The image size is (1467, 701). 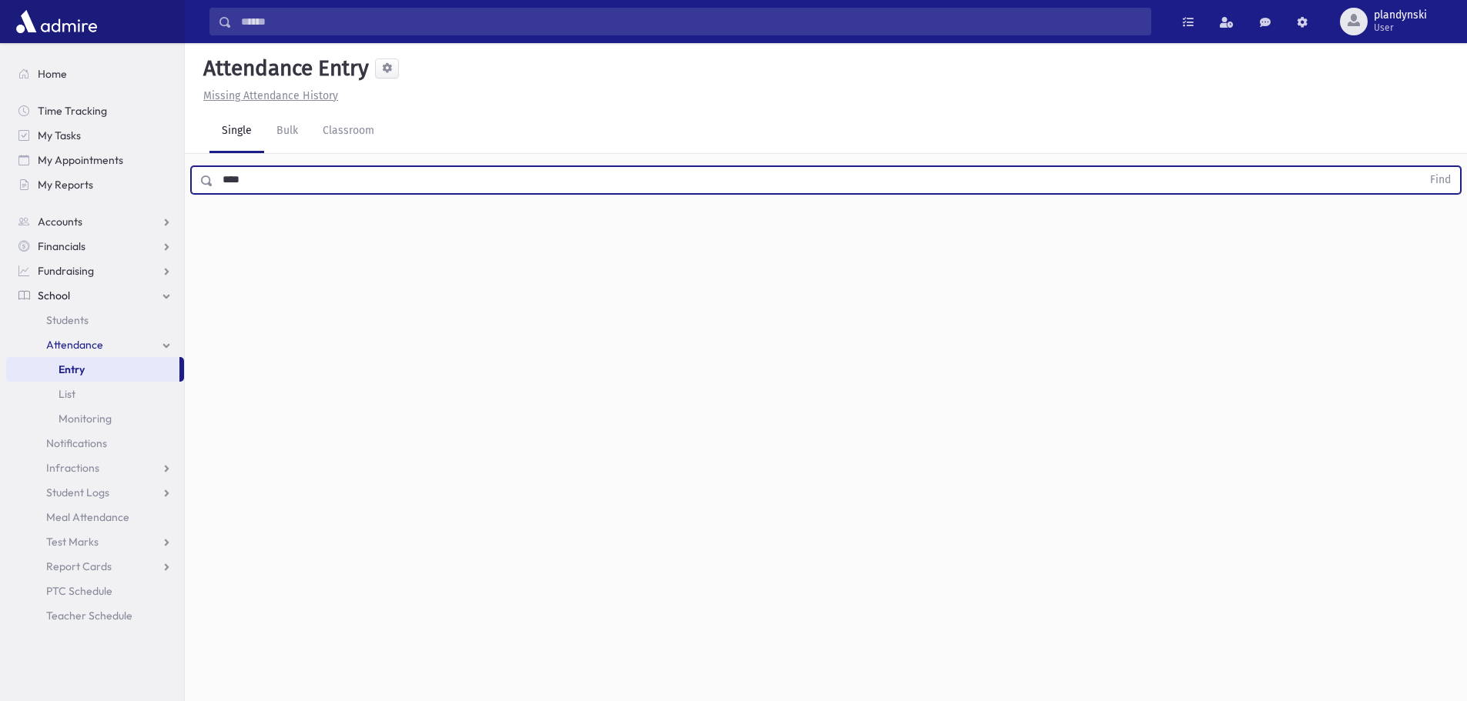 What do you see at coordinates (95, 135) in the screenshot?
I see `a: My Tasks` at bounding box center [95, 135].